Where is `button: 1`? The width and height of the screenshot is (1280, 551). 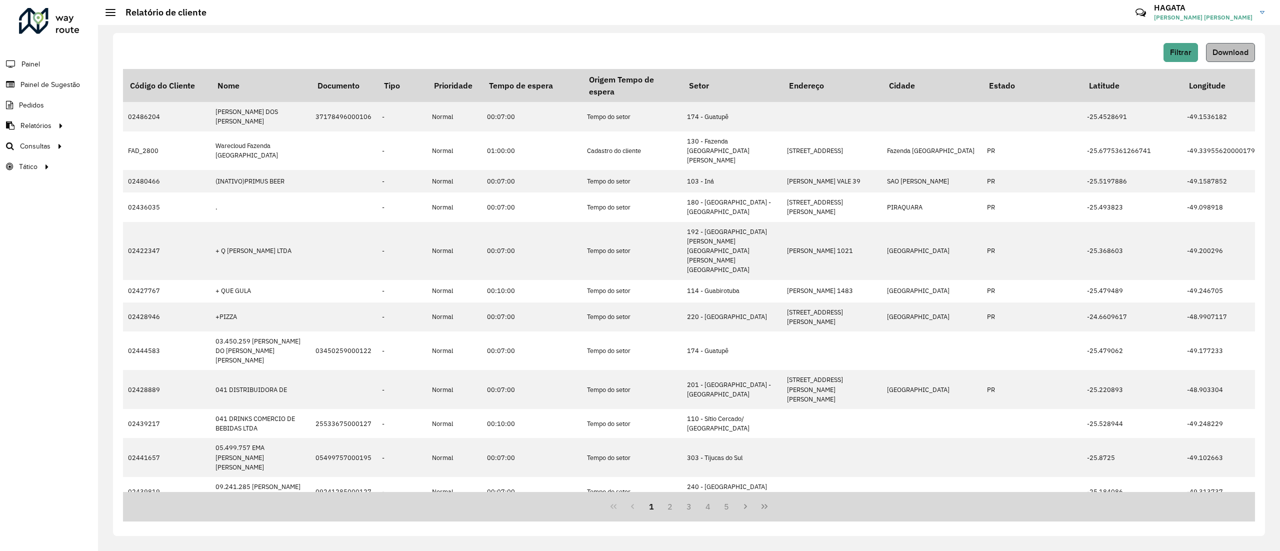
button: 1 is located at coordinates (652, 507).